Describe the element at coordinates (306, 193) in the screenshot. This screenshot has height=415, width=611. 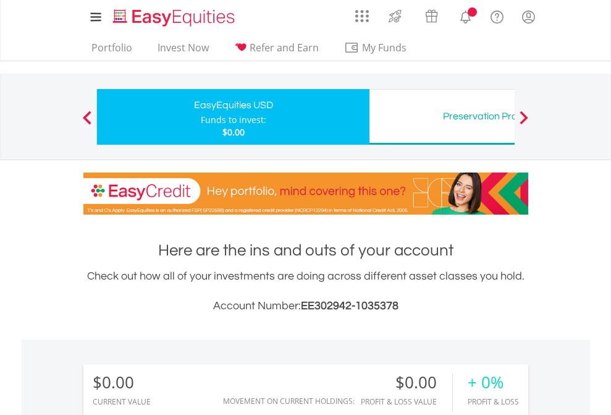
I see `img: EasyCredit Promotion Banner` at that location.